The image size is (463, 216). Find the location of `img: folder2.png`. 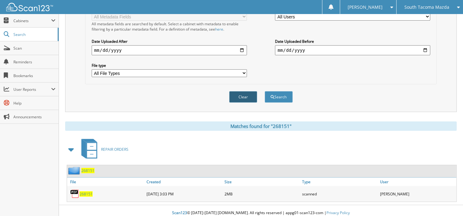

img: folder2.png is located at coordinates (75, 170).